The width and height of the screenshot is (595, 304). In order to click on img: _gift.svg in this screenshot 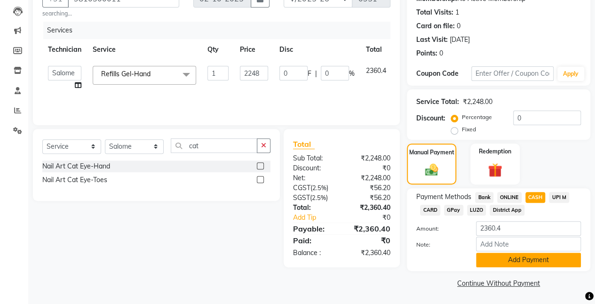, I will do `click(495, 170)`.